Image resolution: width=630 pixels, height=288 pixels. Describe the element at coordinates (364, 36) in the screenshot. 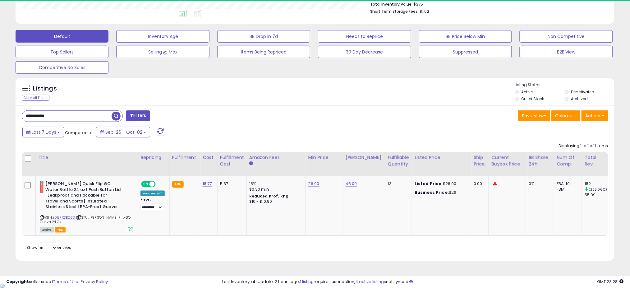

I see `button: Needs to Reprice` at that location.